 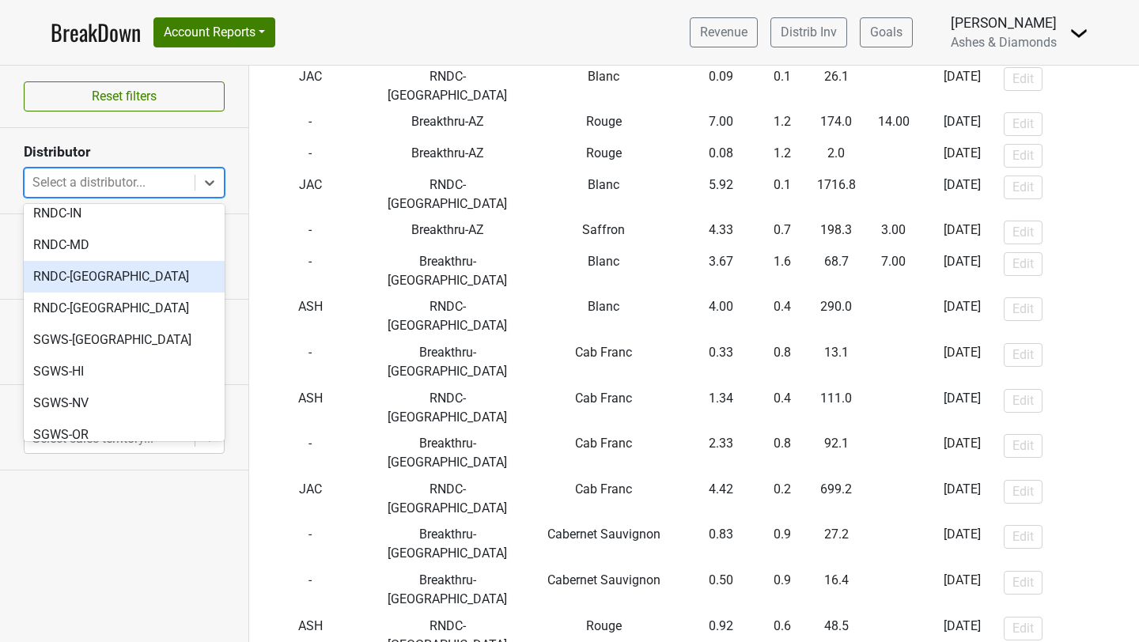 I want to click on td: 0.1, so click(x=783, y=86).